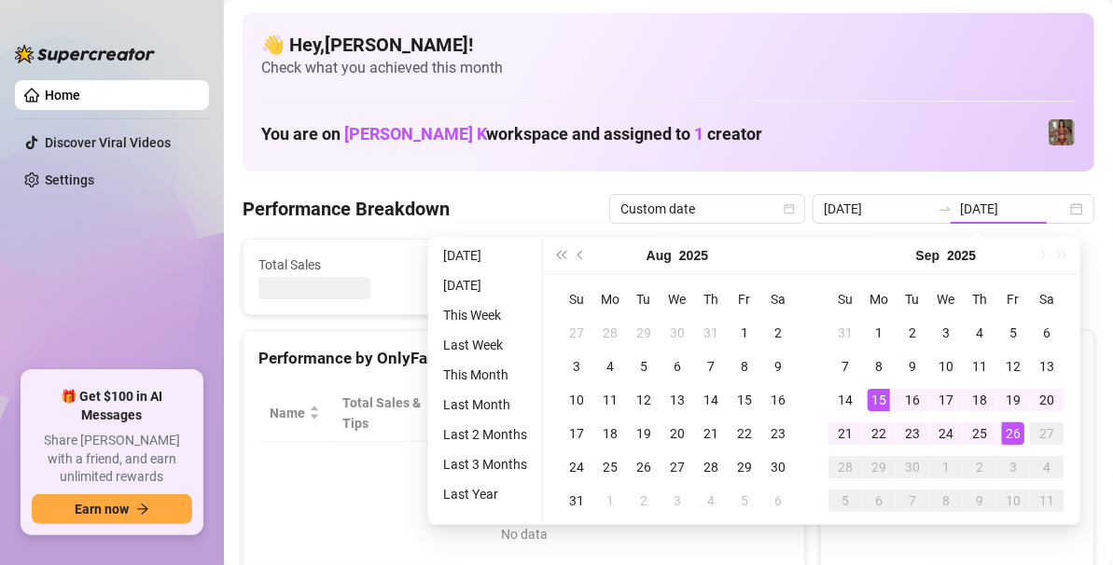 Image resolution: width=1113 pixels, height=565 pixels. I want to click on input: Start date, so click(877, 209).